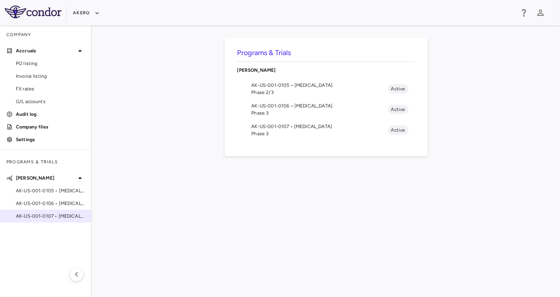  I want to click on img: logo-full-SnFGN8VE.png, so click(33, 12).